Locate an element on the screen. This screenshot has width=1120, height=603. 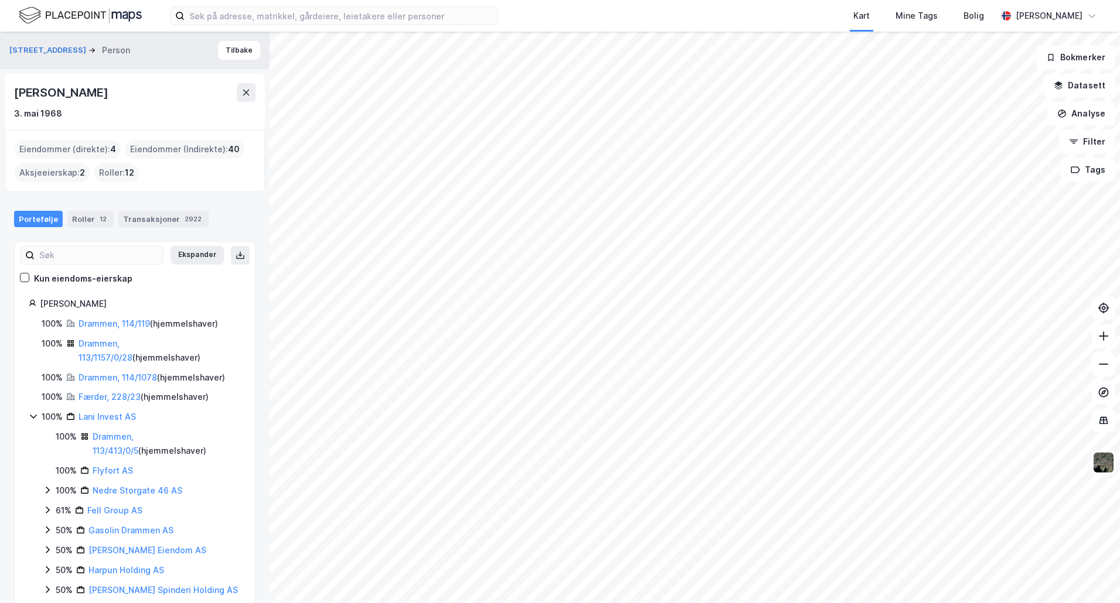
button: Ekspander is located at coordinates (197, 255).